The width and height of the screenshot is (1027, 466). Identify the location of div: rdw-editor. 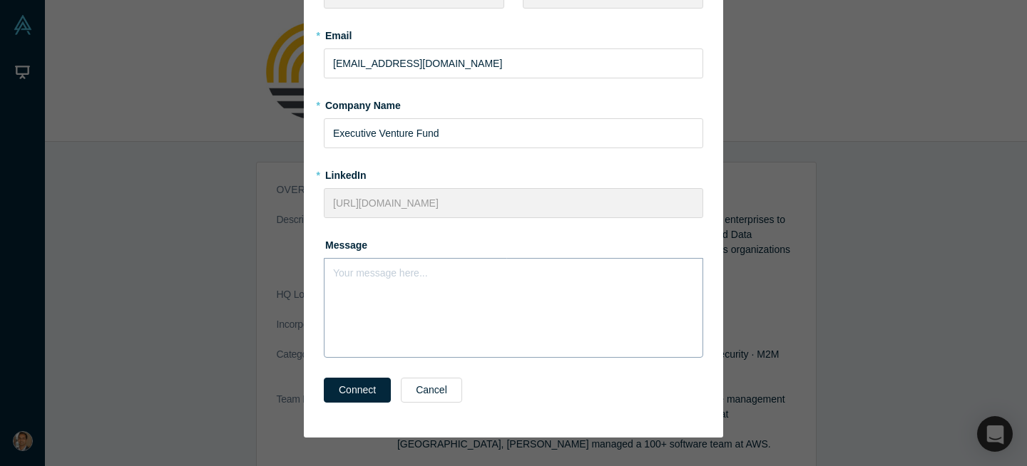
(513, 270).